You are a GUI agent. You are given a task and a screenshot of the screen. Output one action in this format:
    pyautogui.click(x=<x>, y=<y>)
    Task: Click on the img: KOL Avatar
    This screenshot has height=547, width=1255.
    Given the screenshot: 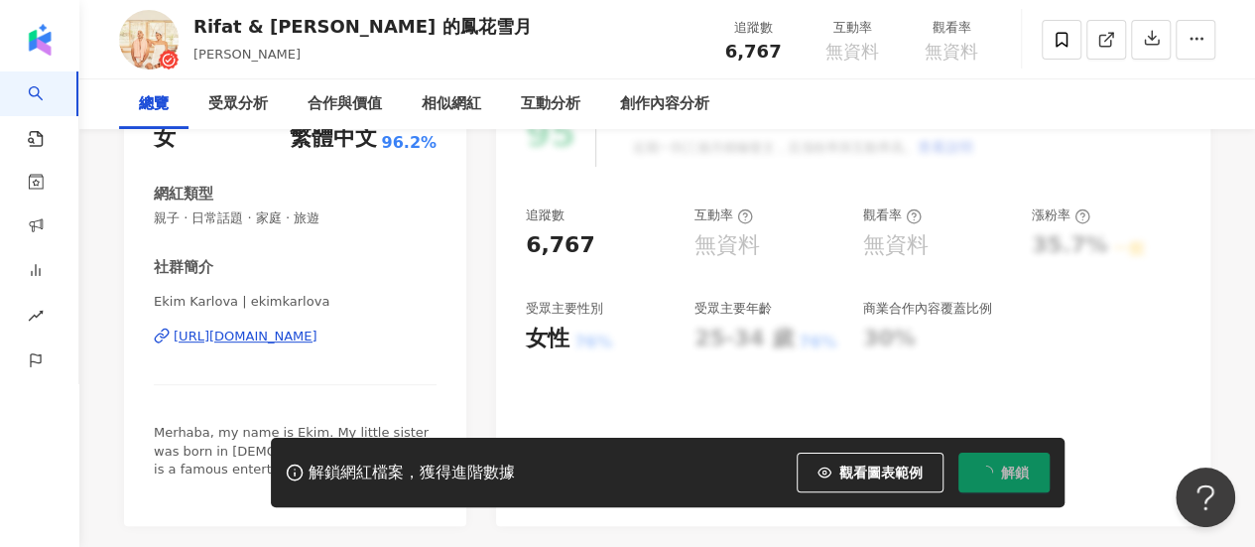 What is the action you would take?
    pyautogui.click(x=149, y=40)
    